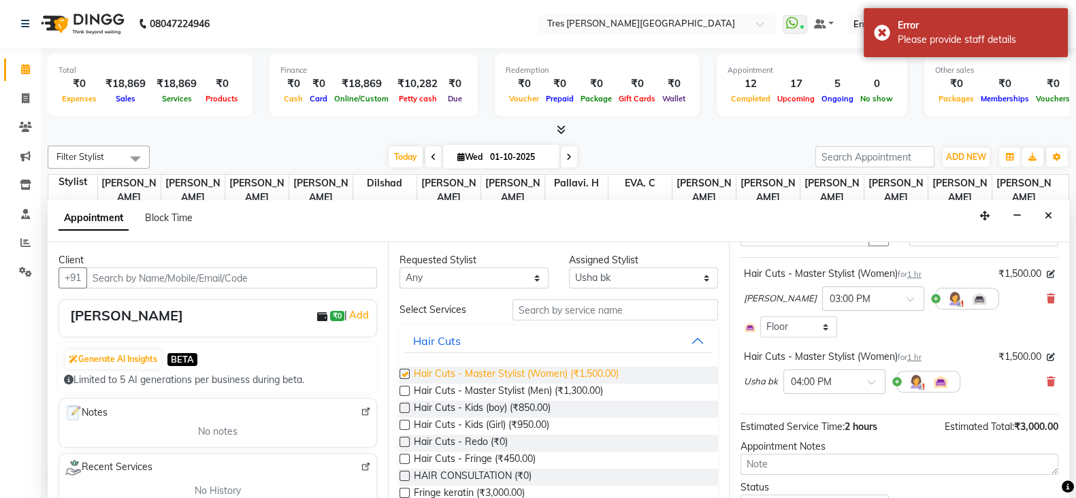 The height and width of the screenshot is (498, 1076). What do you see at coordinates (80, 157) in the screenshot?
I see `span: Filter Stylist` at bounding box center [80, 157].